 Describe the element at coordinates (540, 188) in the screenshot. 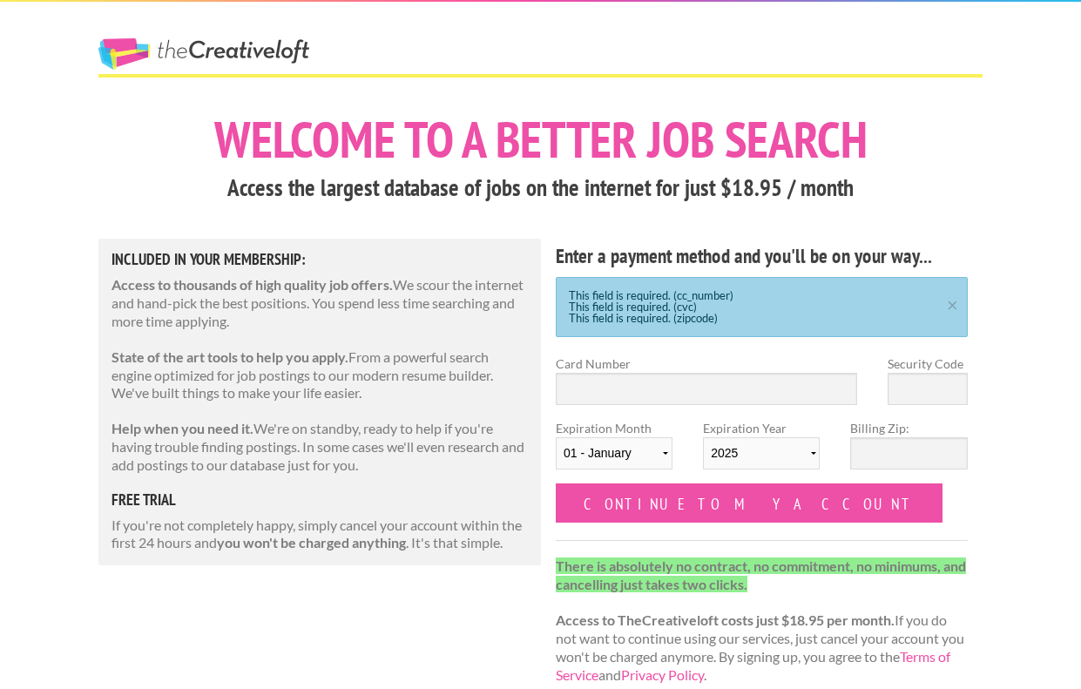

I see `h3: Access the largest database of jobs on the internet for just $18.95 / month` at that location.